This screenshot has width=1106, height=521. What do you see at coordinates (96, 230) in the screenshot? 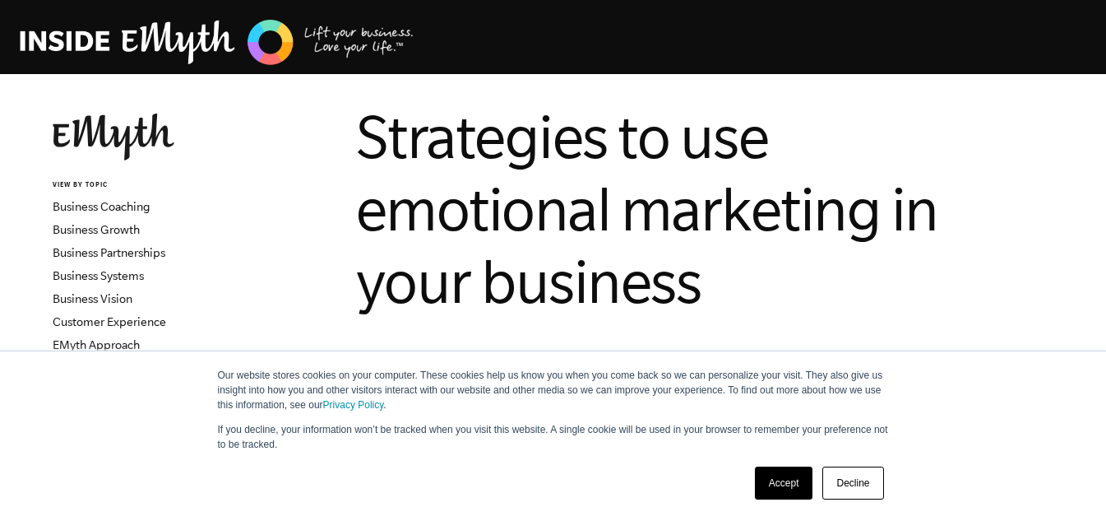
I see `a: Business Growth` at bounding box center [96, 230].